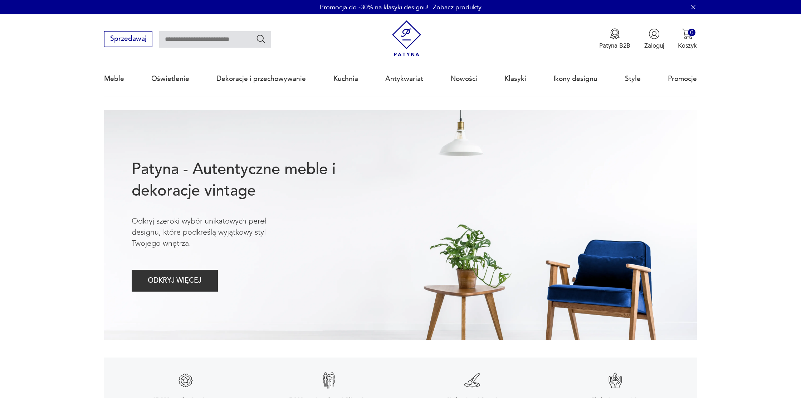 This screenshot has width=801, height=398. Describe the element at coordinates (654, 45) in the screenshot. I see `p: Zaloguj` at that location.